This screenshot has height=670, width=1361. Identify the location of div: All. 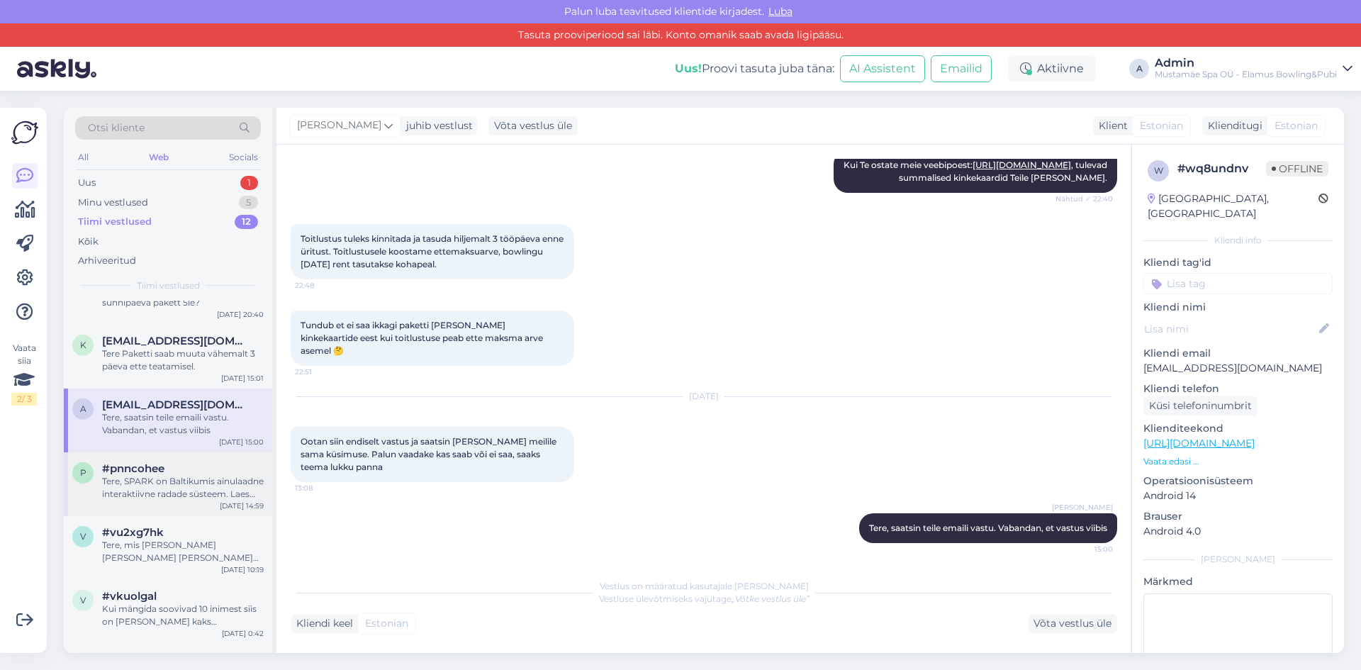
(83, 157).